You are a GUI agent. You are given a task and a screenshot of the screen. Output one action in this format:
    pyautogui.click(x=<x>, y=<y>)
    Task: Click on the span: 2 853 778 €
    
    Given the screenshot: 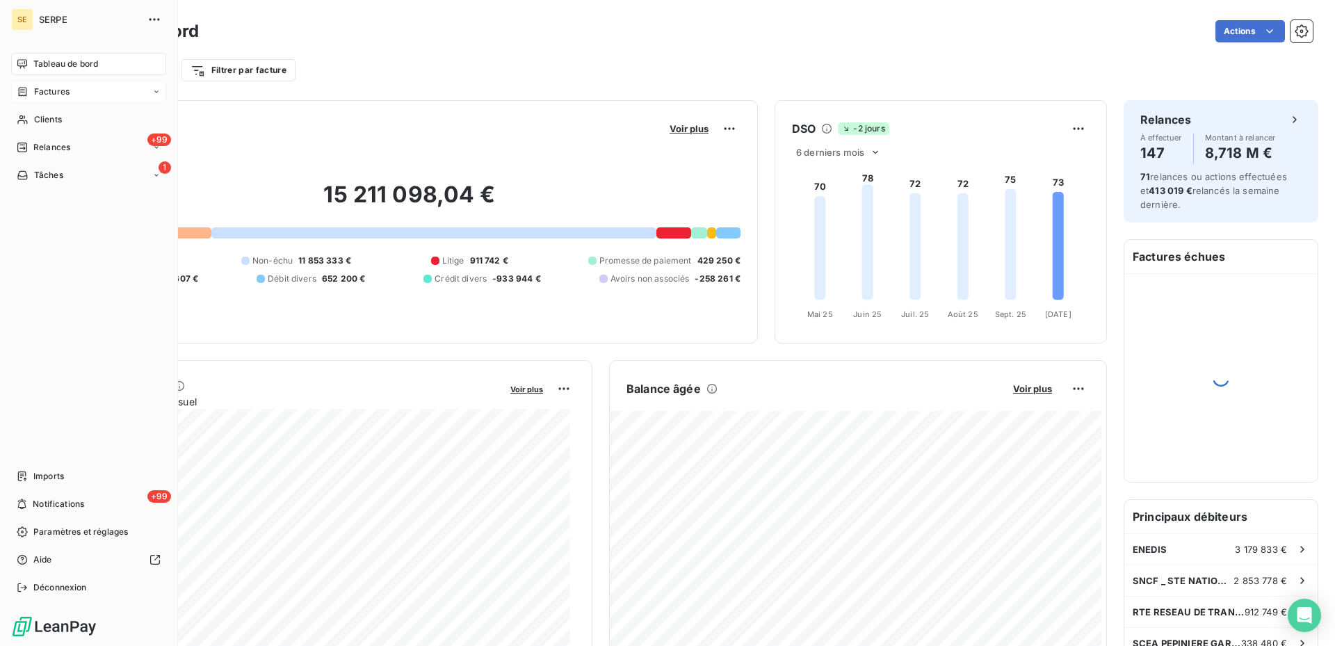 What is the action you would take?
    pyautogui.click(x=1260, y=580)
    